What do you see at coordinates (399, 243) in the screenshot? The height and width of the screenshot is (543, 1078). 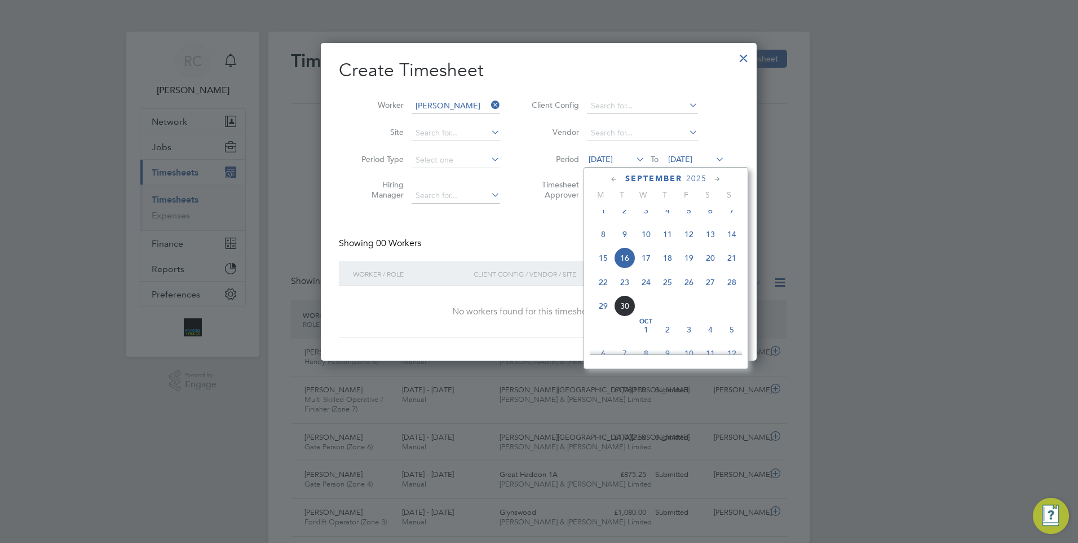 I see `span: 00 Workers` at bounding box center [399, 243].